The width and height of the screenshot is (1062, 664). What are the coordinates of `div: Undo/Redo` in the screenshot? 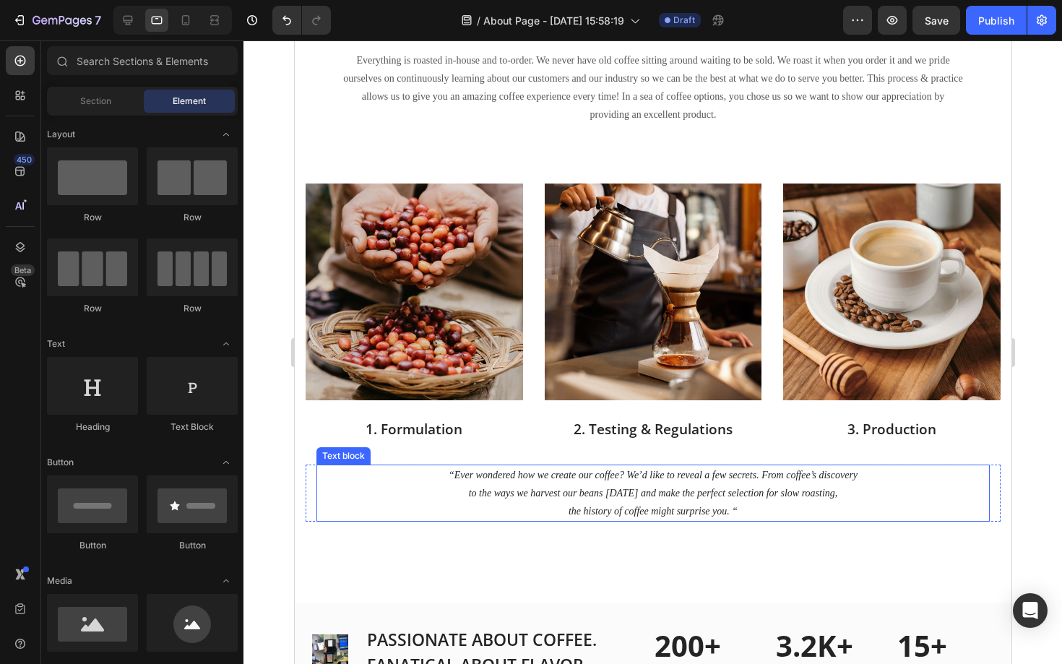 It's located at (301, 20).